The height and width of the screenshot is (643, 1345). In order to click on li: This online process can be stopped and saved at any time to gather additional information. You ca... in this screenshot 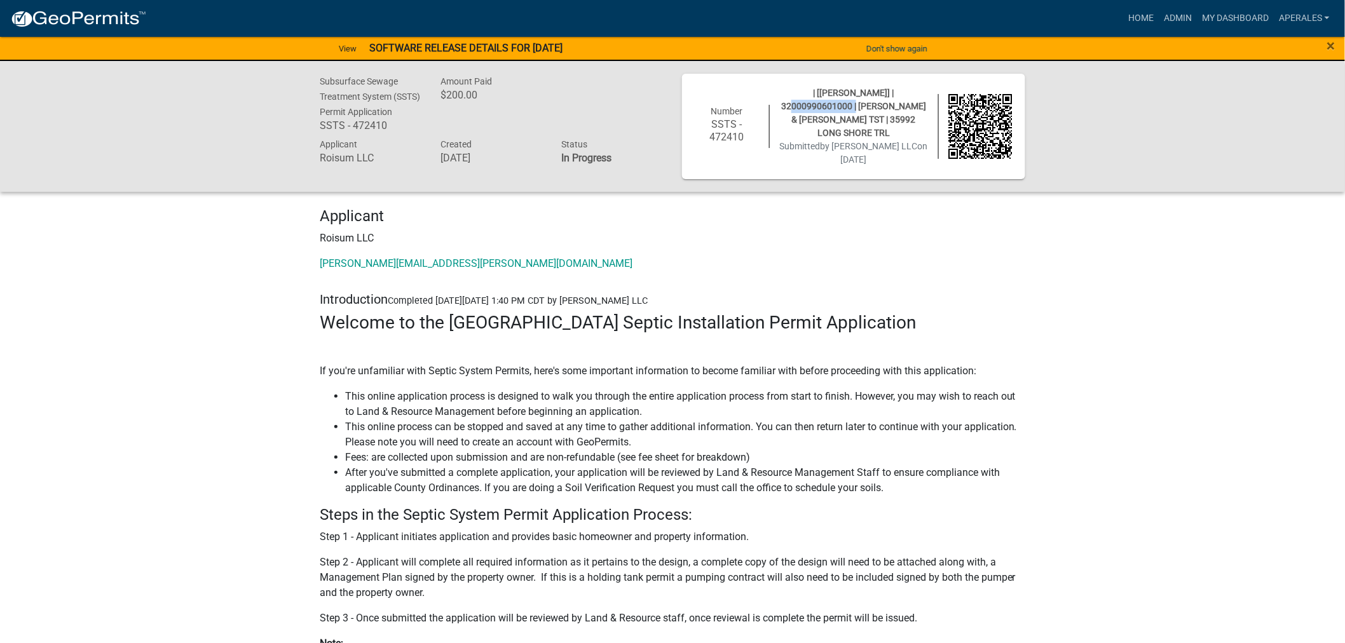, I will do `click(685, 435)`.